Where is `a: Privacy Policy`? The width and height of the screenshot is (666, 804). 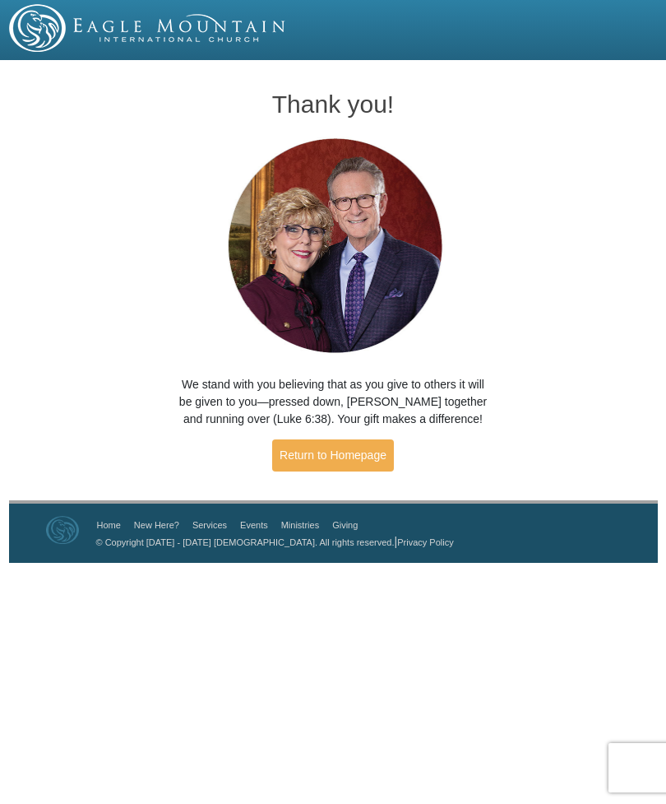
a: Privacy Policy is located at coordinates (425, 542).